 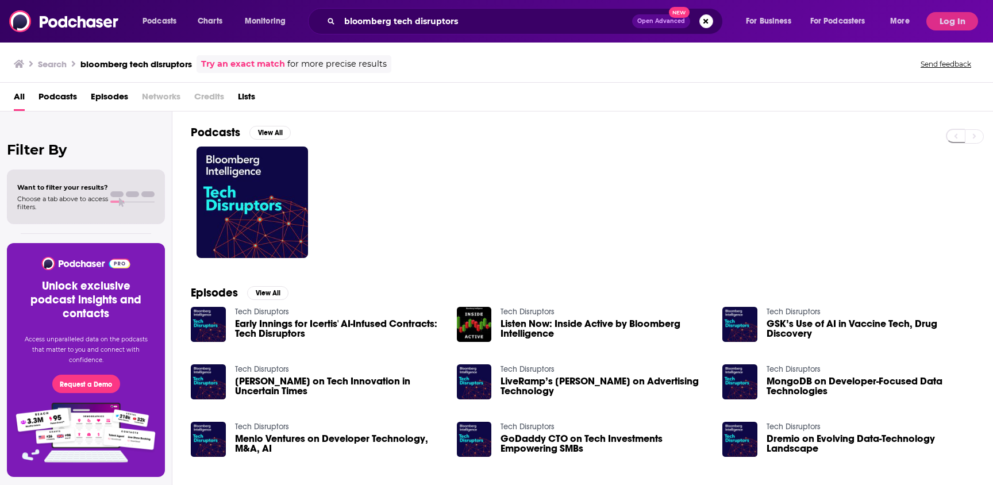 What do you see at coordinates (768, 21) in the screenshot?
I see `span: For Business` at bounding box center [768, 21].